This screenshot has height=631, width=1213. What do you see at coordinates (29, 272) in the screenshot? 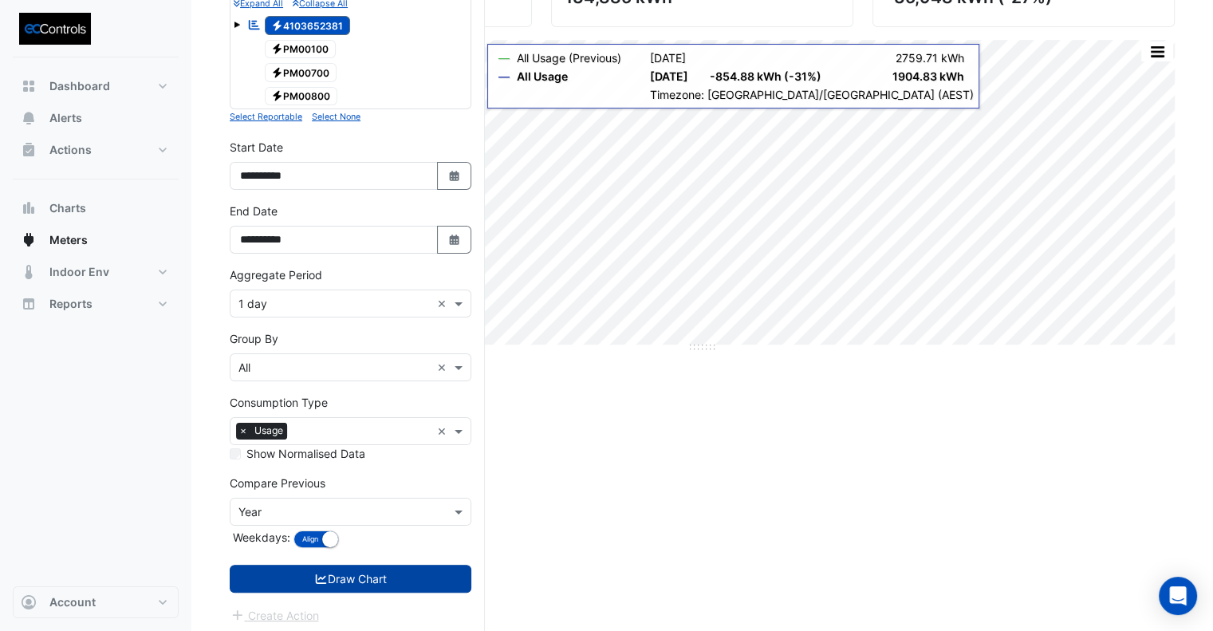
I see `app-icon: Indoor Env` at bounding box center [29, 272].